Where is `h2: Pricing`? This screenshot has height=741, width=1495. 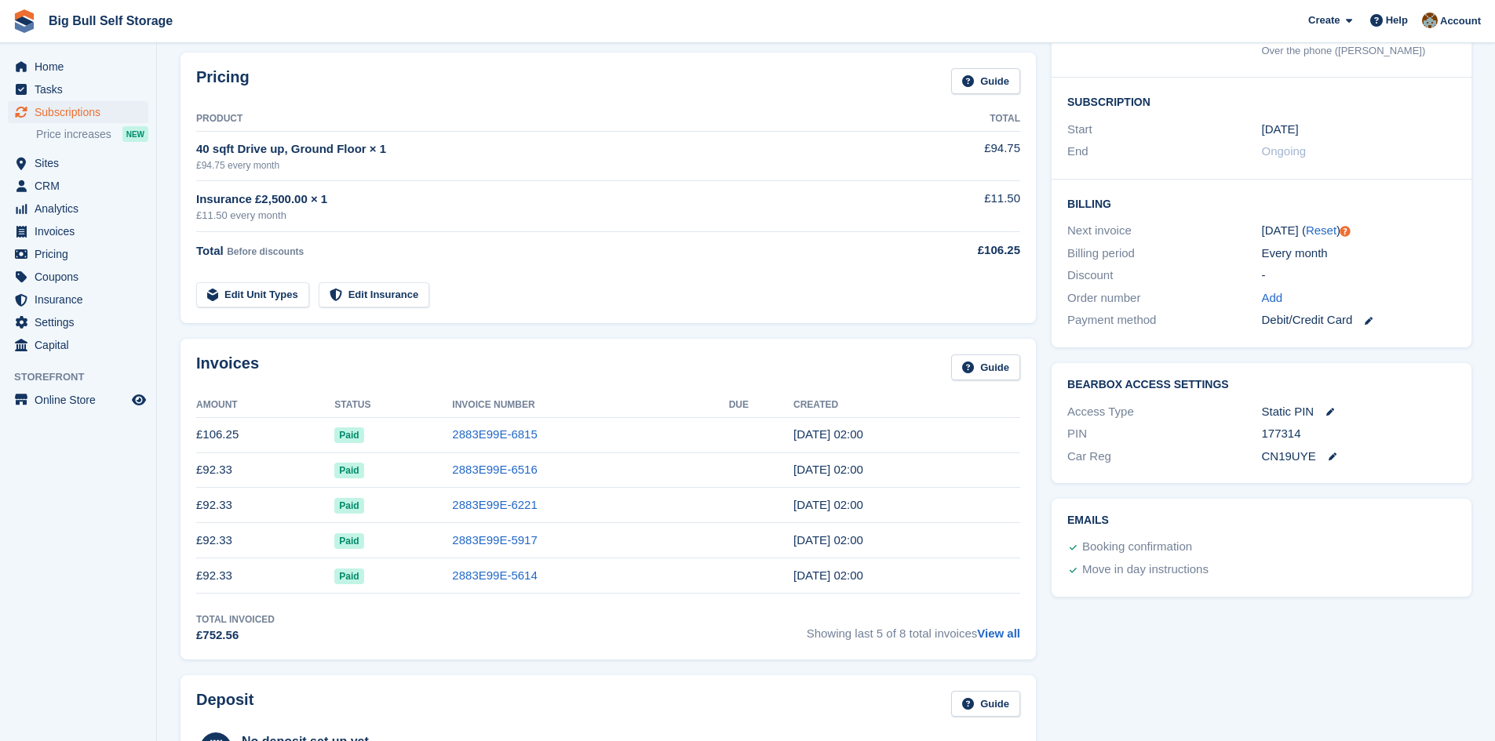 h2: Pricing is located at coordinates (223, 81).